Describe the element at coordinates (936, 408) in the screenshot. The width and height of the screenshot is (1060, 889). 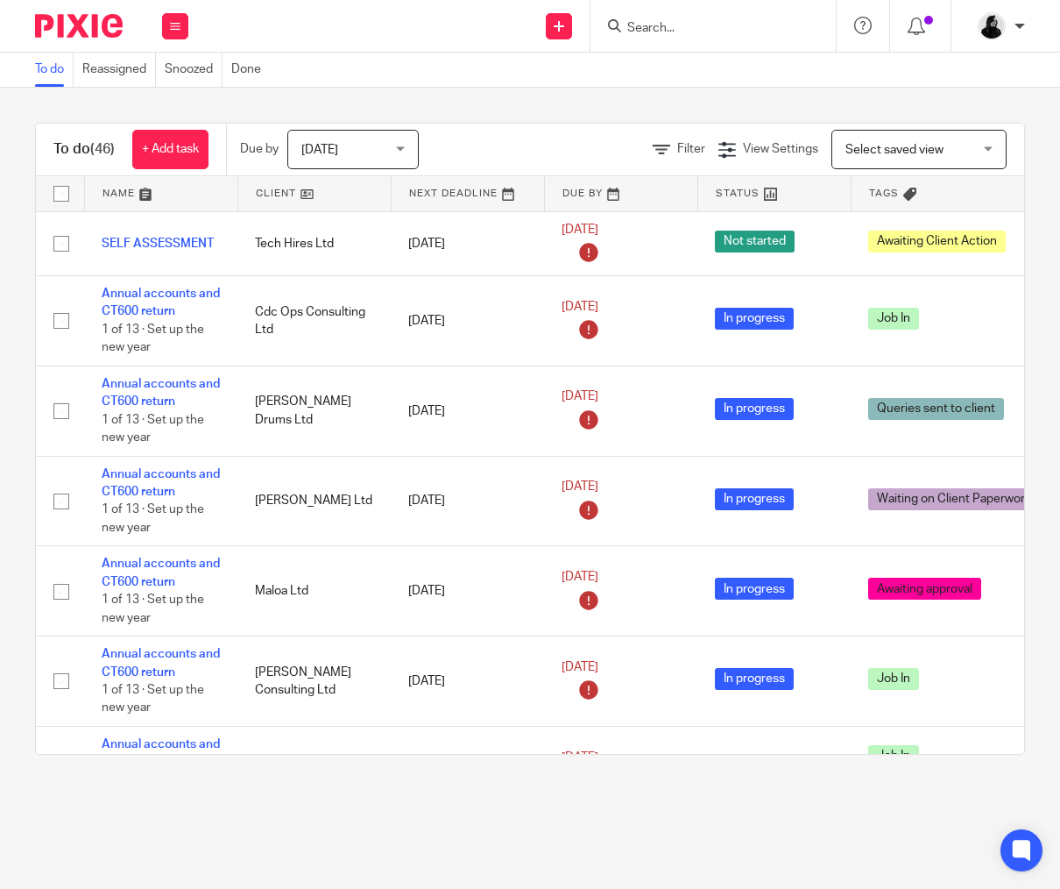
I see `span: Queries sent to client` at that location.